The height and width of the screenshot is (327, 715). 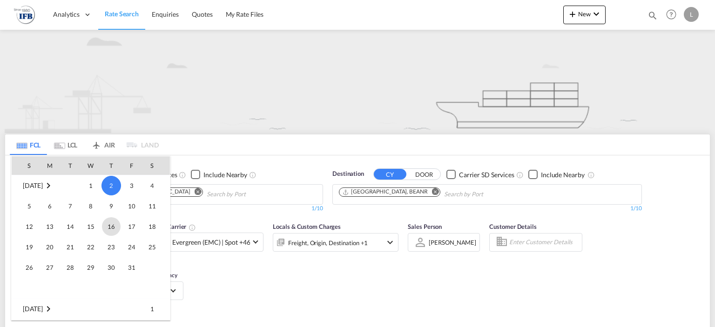 What do you see at coordinates (50, 268) in the screenshot?
I see `span: 27` at bounding box center [50, 268].